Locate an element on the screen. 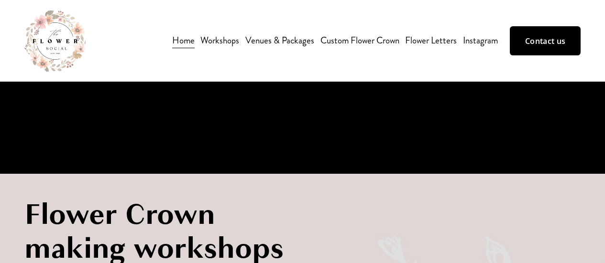 The width and height of the screenshot is (605, 263). a: Instagram is located at coordinates (480, 41).